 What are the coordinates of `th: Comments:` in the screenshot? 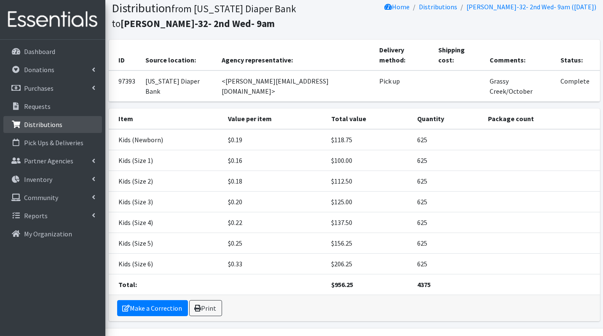 It's located at (520, 55).